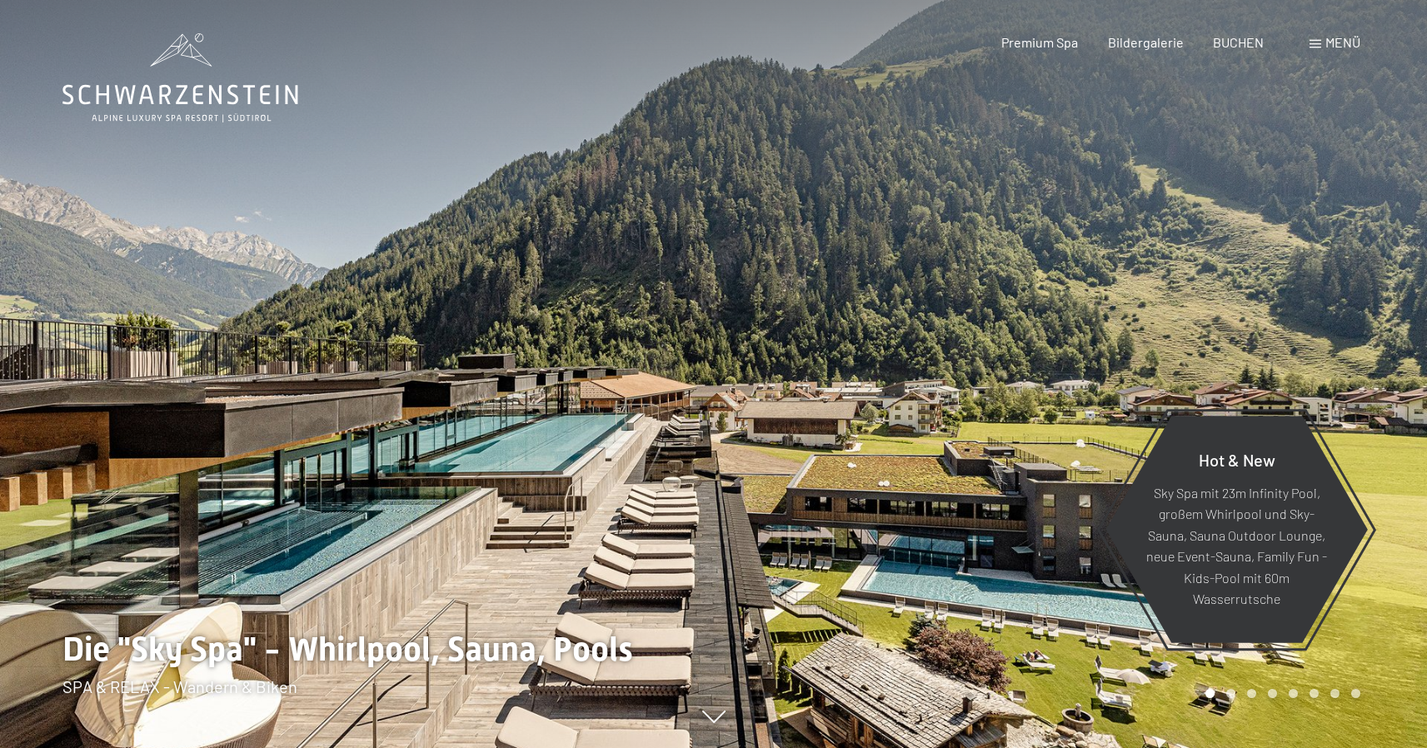 Image resolution: width=1427 pixels, height=748 pixels. Describe the element at coordinates (1343, 42) in the screenshot. I see `span: Menü` at that location.